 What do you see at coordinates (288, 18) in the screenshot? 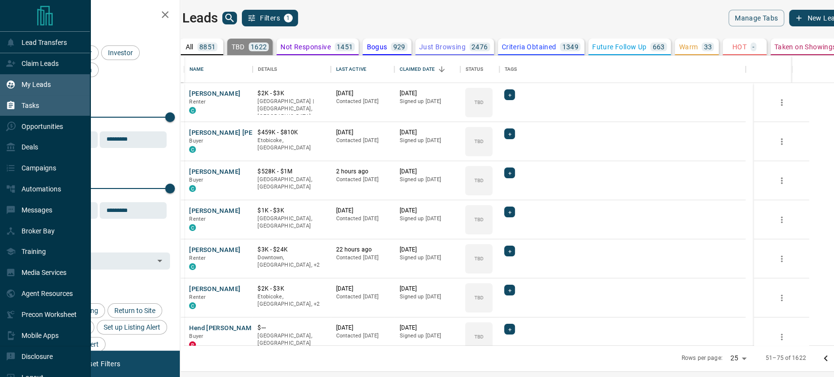
I see `span: 1` at bounding box center [288, 18].